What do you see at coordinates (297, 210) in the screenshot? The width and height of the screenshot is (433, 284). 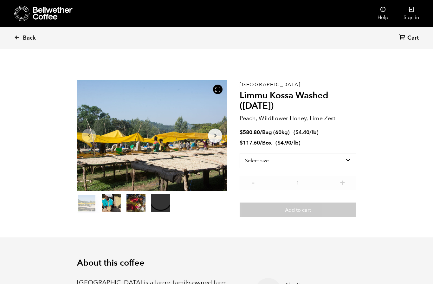 I see `button: Add to cart` at bounding box center [297, 210].